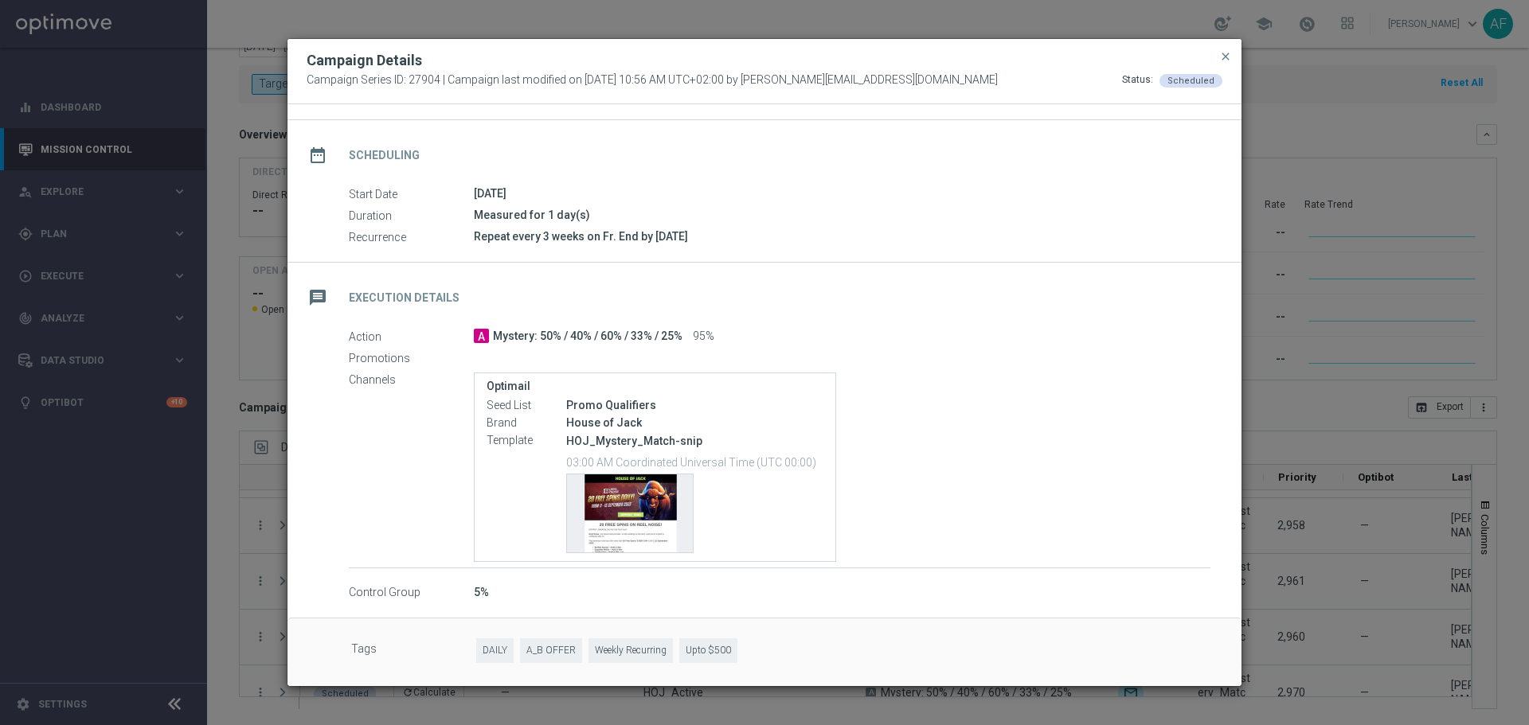 Image resolution: width=1529 pixels, height=725 pixels. Describe the element at coordinates (708, 651) in the screenshot. I see `span: Upto $500` at that location.